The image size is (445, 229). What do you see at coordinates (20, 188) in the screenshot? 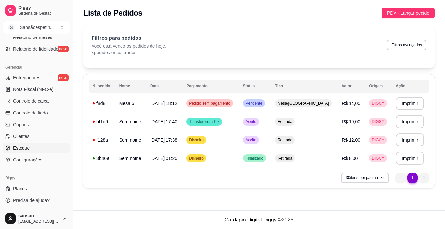
I see `span: Planos` at bounding box center [20, 188].